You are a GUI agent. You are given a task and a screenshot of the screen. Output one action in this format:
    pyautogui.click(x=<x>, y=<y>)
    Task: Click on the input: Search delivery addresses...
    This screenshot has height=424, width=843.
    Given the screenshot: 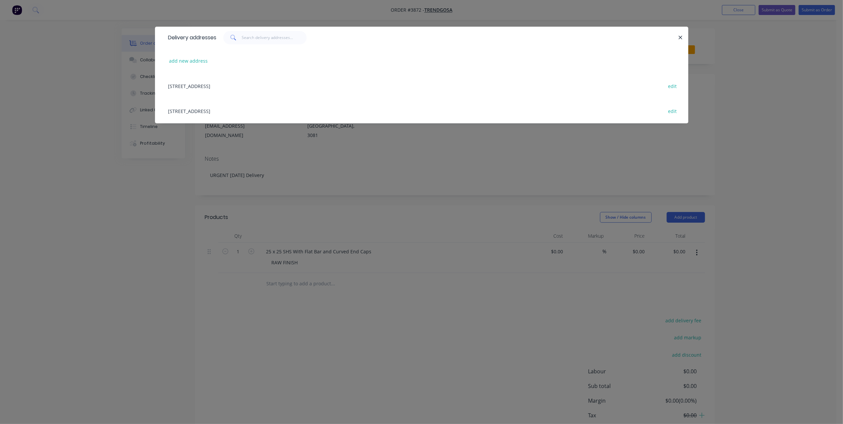 What is the action you would take?
    pyautogui.click(x=274, y=38)
    